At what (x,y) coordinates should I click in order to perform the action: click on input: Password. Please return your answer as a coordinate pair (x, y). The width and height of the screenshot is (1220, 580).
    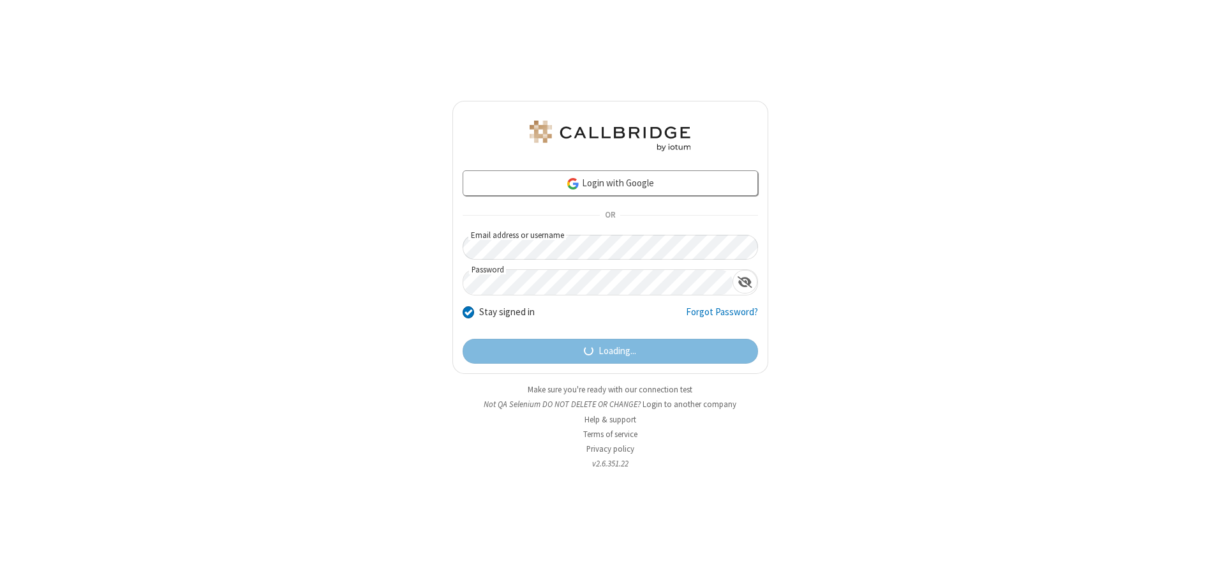
    Looking at the image, I should click on (598, 282).